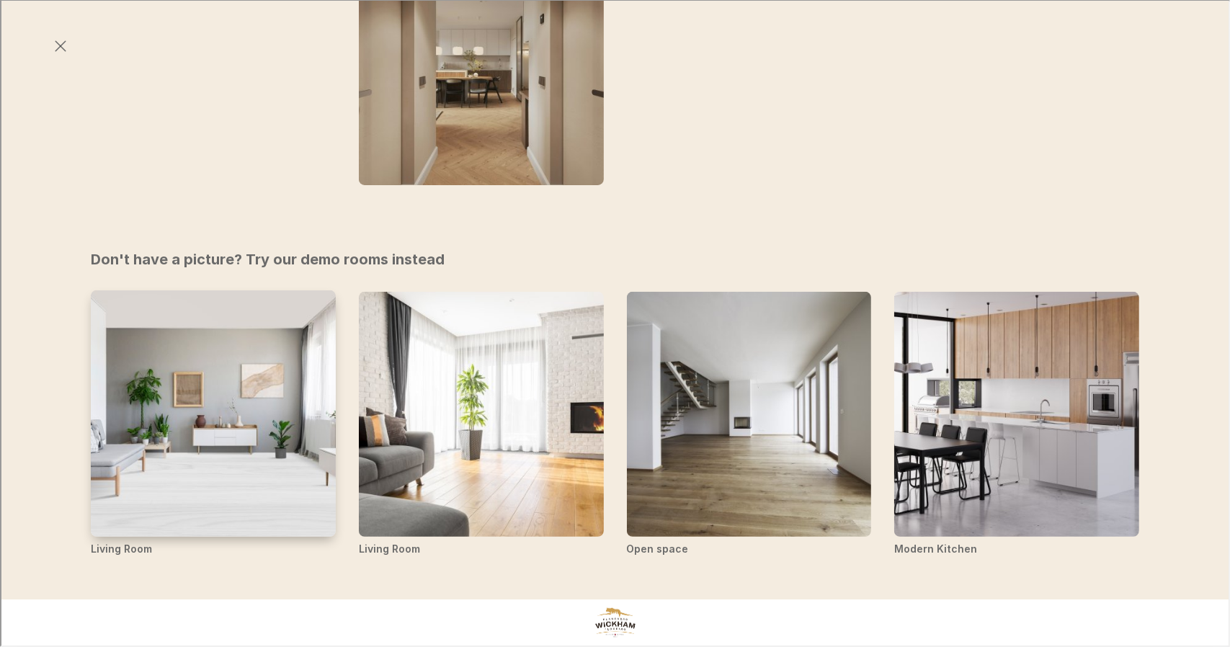  I want to click on h3: Open space, so click(748, 547).